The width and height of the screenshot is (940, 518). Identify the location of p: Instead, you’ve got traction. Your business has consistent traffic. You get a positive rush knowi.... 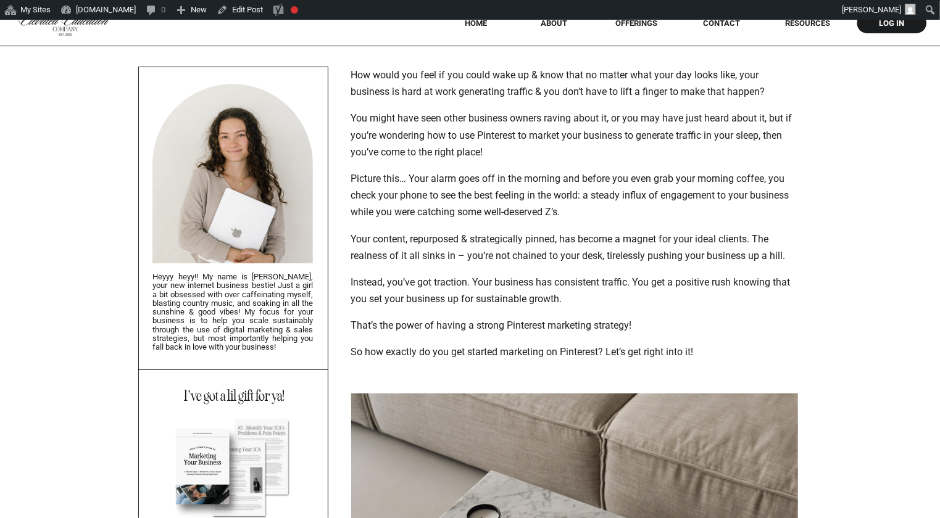
(574, 291).